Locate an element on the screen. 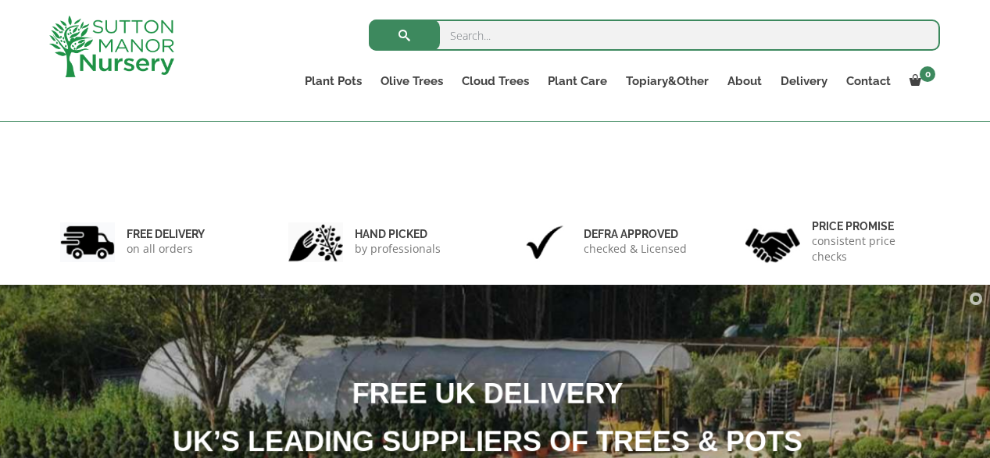 The height and width of the screenshot is (458, 990). h6: Defra approved is located at coordinates (635, 234).